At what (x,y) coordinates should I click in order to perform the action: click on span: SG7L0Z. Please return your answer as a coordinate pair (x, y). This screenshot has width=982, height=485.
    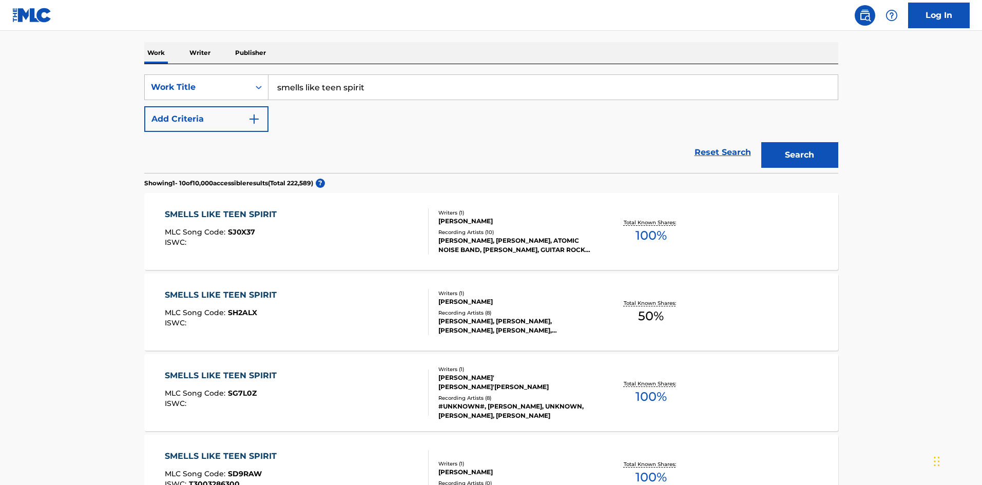
    Looking at the image, I should click on (242, 393).